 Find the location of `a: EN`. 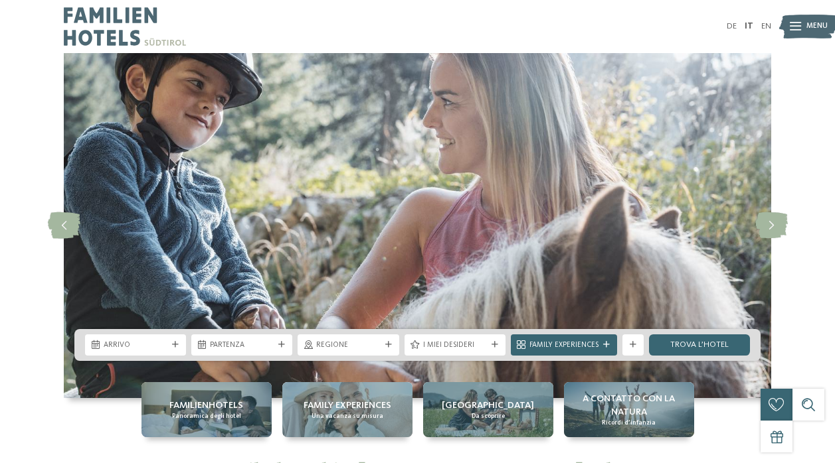

a: EN is located at coordinates (766, 26).